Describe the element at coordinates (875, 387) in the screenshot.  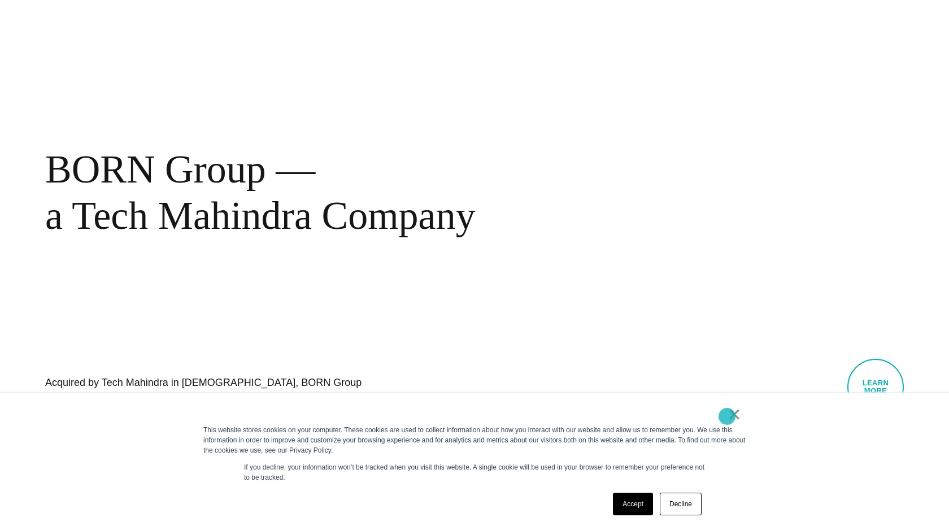
I see `a: Learn More` at that location.